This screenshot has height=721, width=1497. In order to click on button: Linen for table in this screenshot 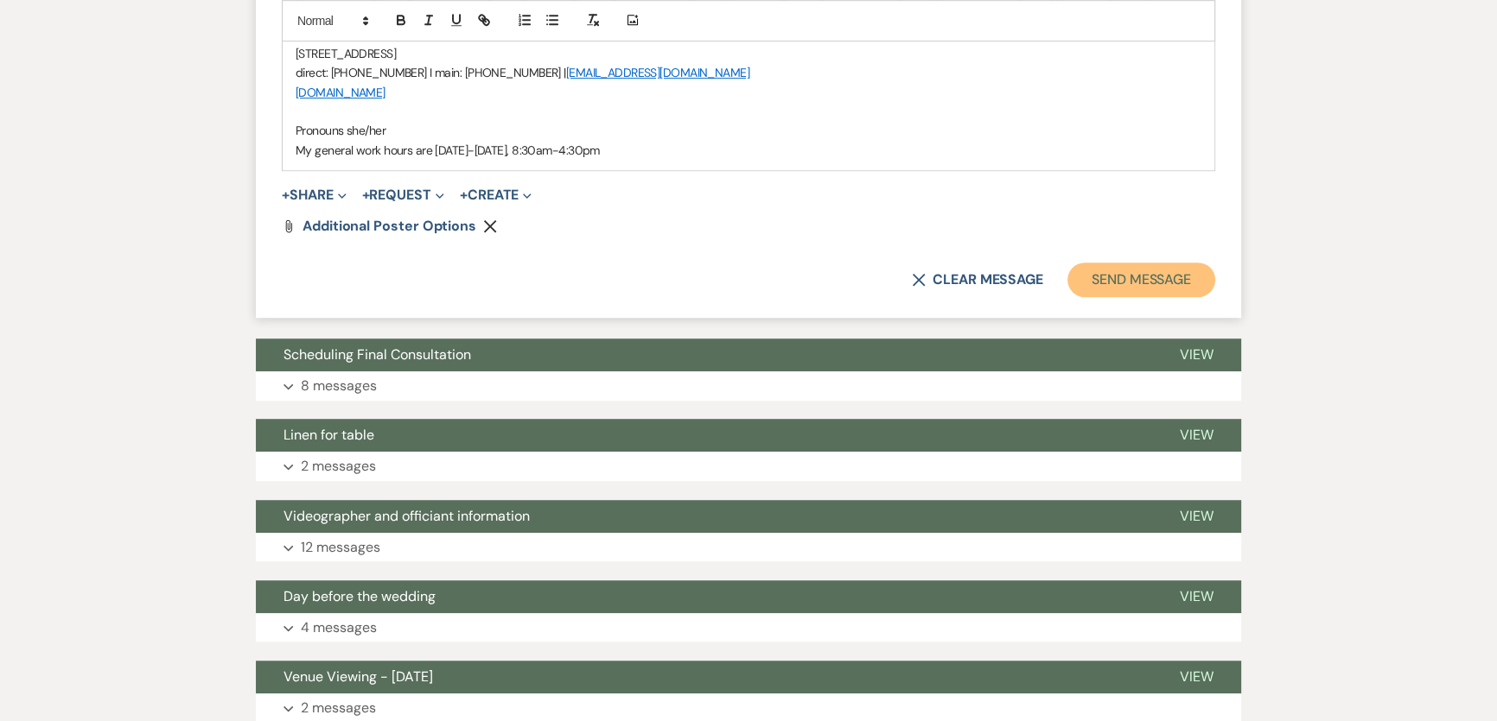, I will do `click(703, 435)`.